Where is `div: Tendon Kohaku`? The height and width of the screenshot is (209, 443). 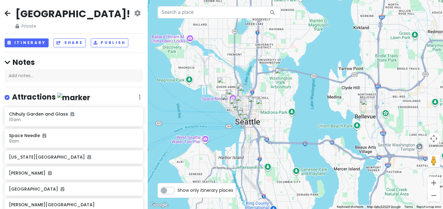 div: Tendon Kohaku is located at coordinates (368, 106).